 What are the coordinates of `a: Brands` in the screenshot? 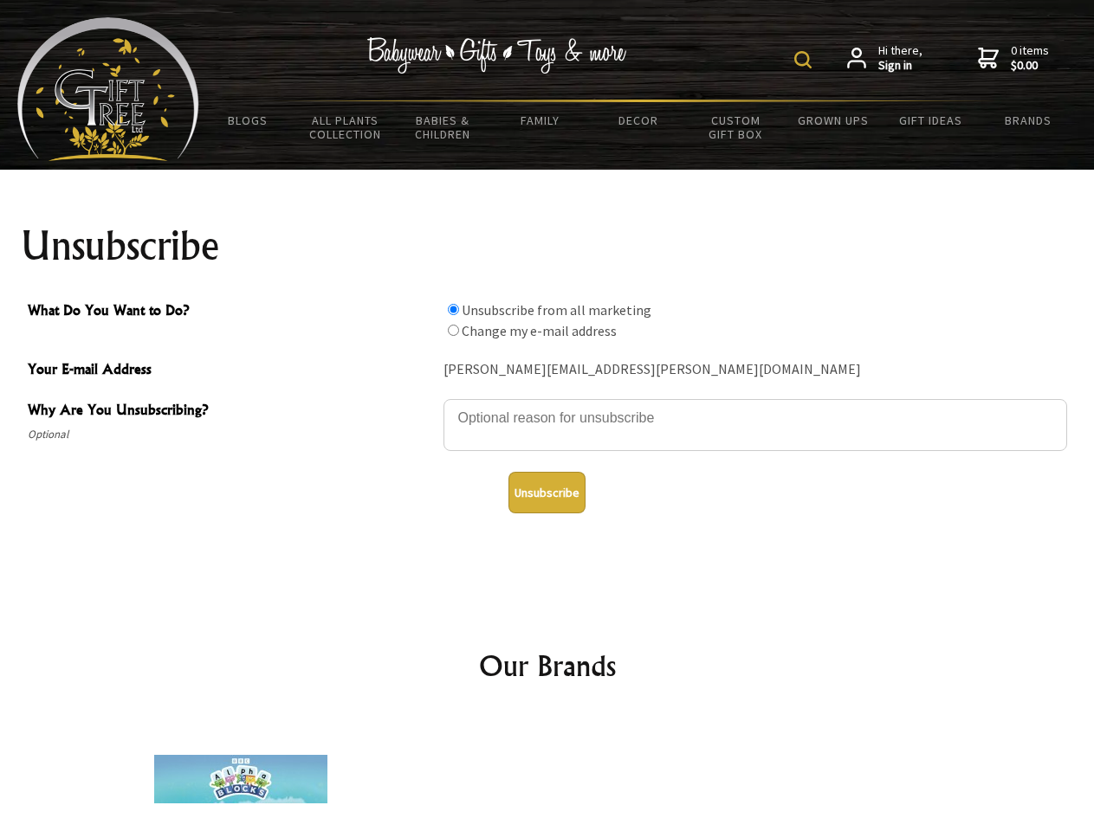 It's located at (1028, 120).